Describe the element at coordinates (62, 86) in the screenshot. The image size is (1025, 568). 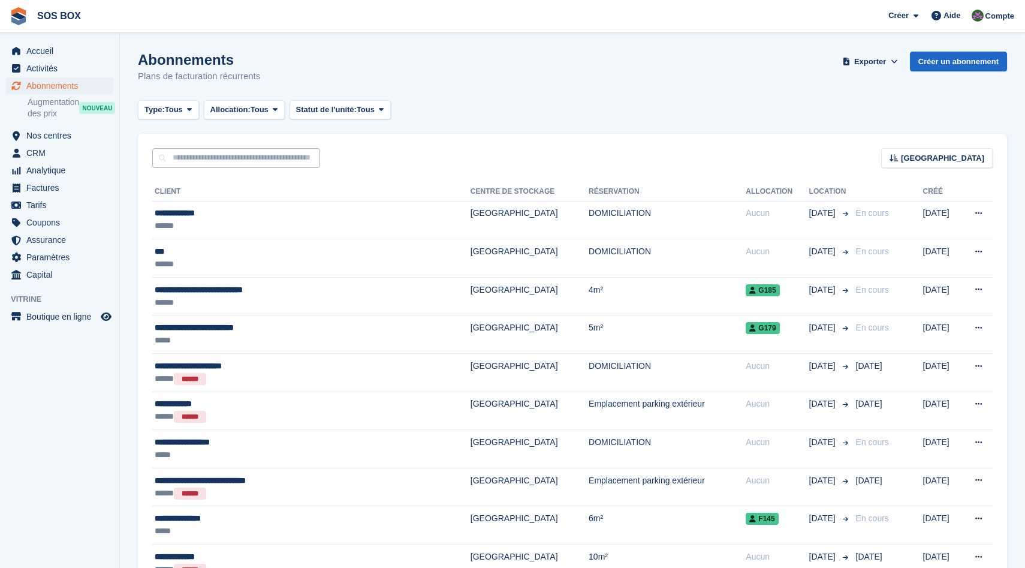
I see `span: Abonnements` at that location.